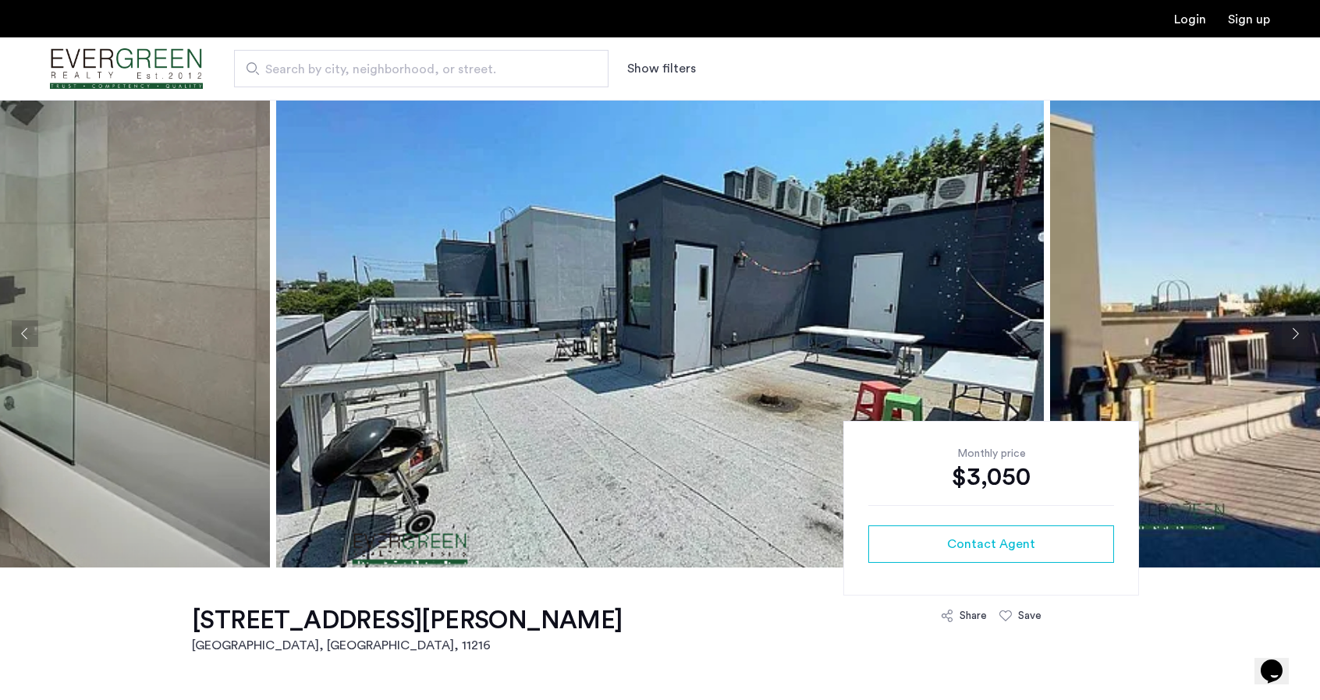 This screenshot has width=1320, height=700. I want to click on span: Search by city, neighborhood, or street., so click(415, 69).